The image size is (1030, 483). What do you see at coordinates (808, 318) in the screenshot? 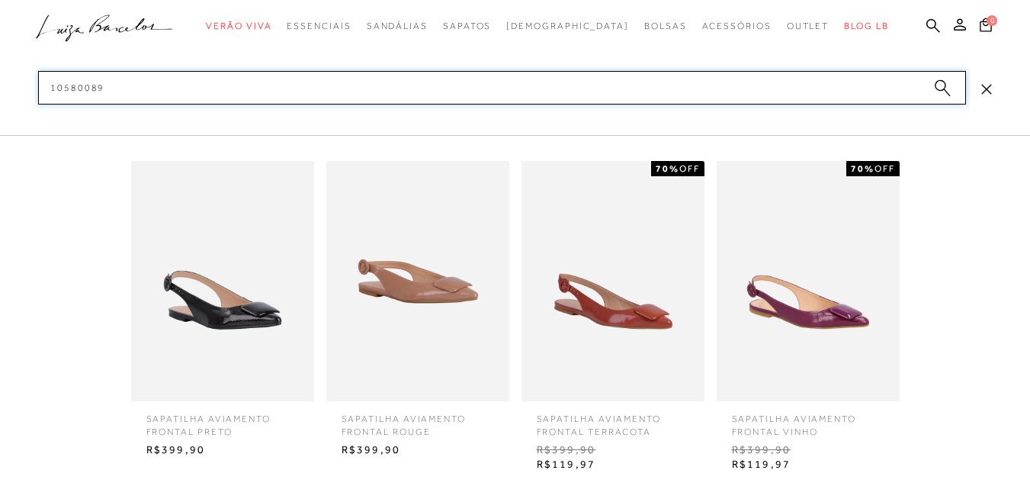
I see `a: SAPATILHA AVIAMENTO FRONTAL VINHO 70%OFF SAPATILHA AVIAMENTO FRONTAL VINHO R$399,90 R$119,97` at bounding box center [808, 318].